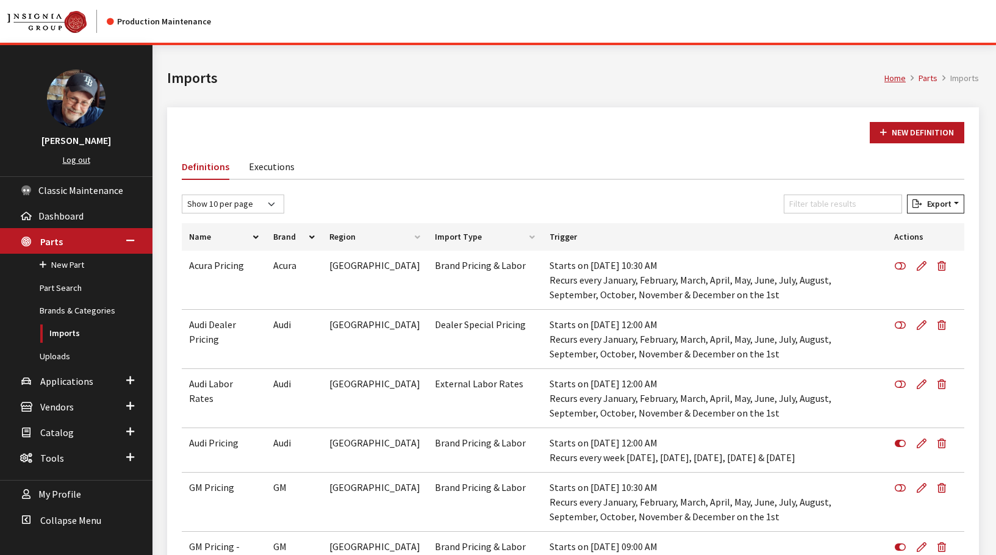  I want to click on span: Dashboard, so click(61, 216).